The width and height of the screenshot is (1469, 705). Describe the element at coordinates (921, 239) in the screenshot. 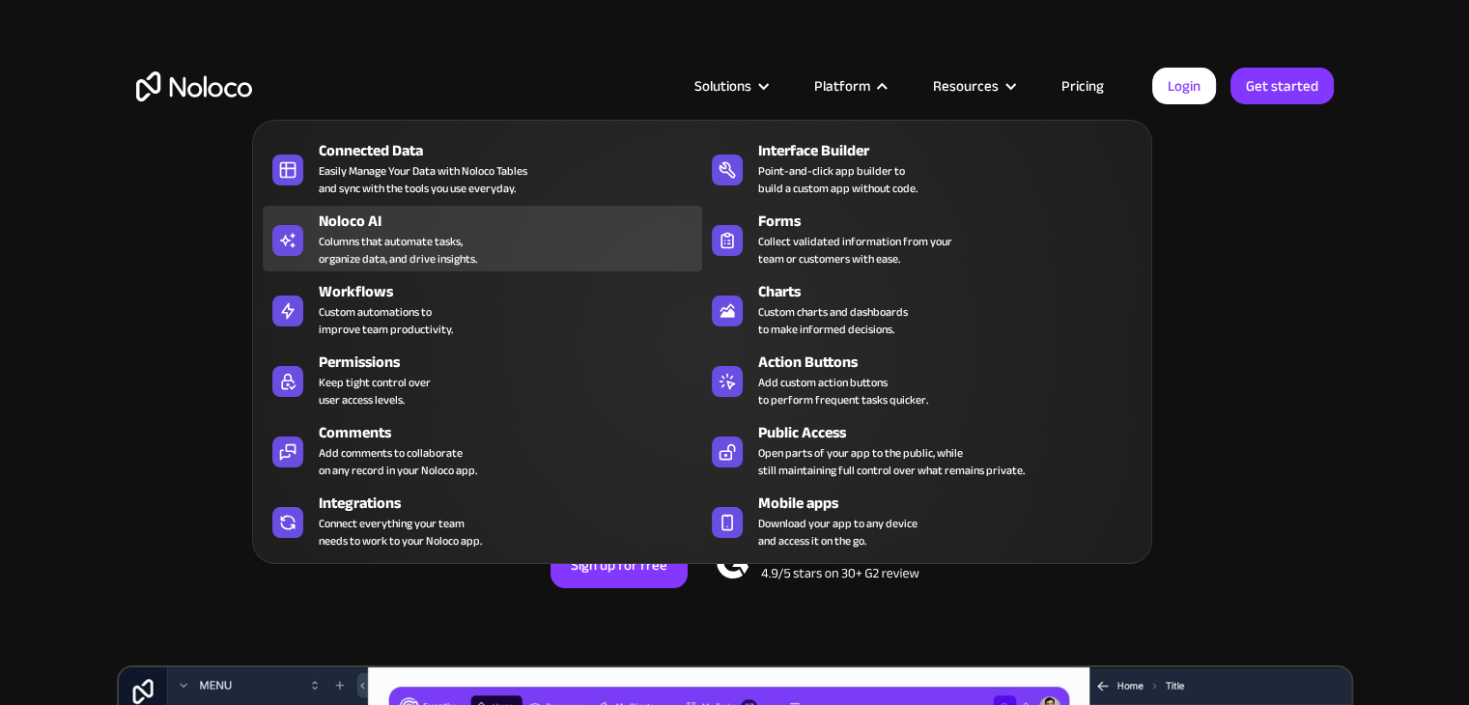

I see `a: FormsCollect validated information from yourteam or customers with ease.` at that location.